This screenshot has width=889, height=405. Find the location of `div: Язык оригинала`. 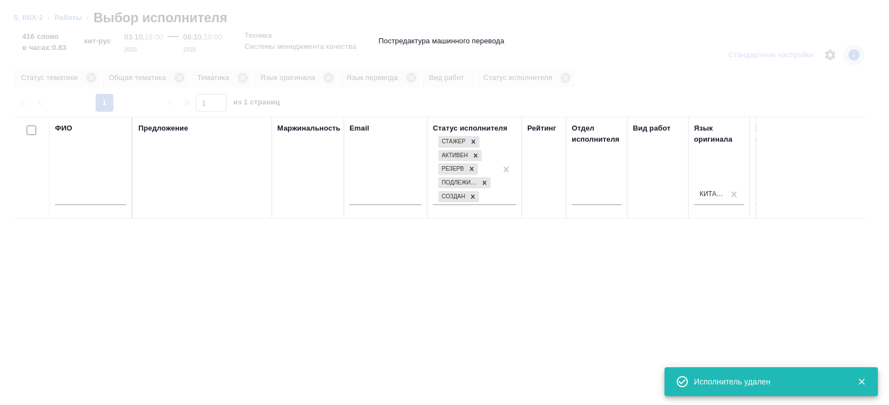

div: Язык оригинала is located at coordinates (719, 134).